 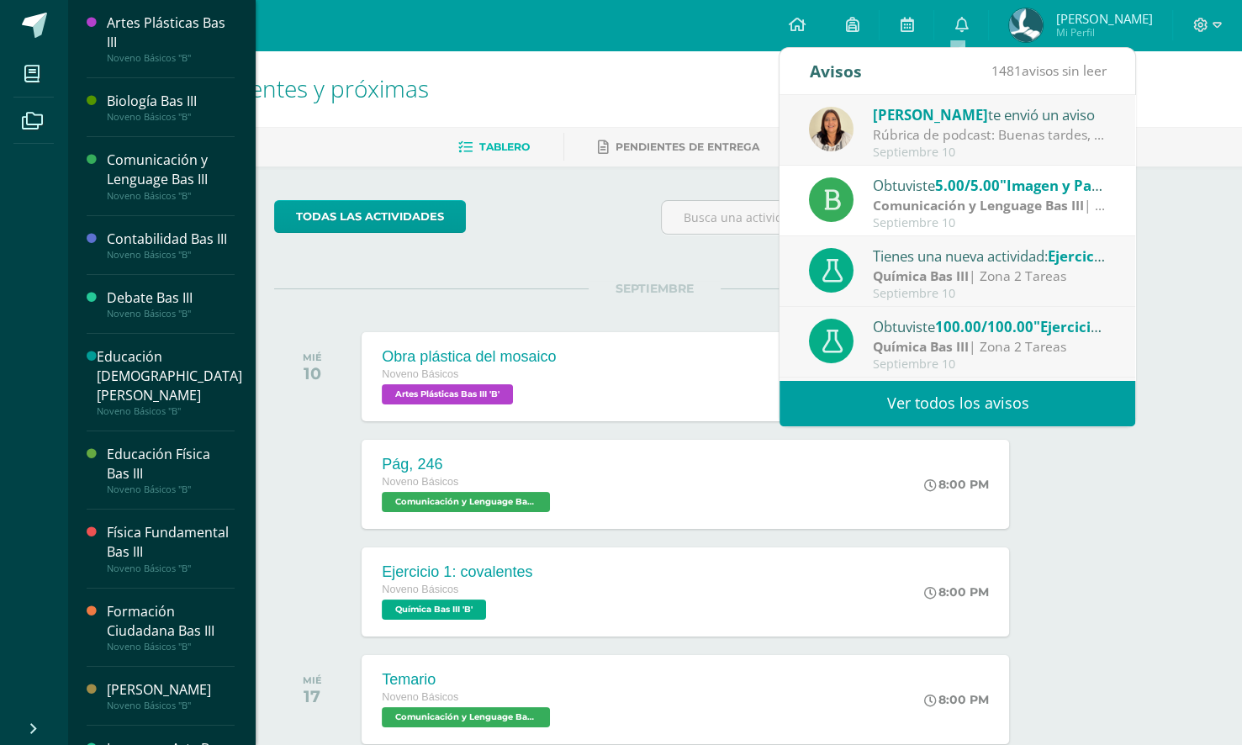 I want to click on div: Ejercicio 1: covalentes, so click(x=457, y=572).